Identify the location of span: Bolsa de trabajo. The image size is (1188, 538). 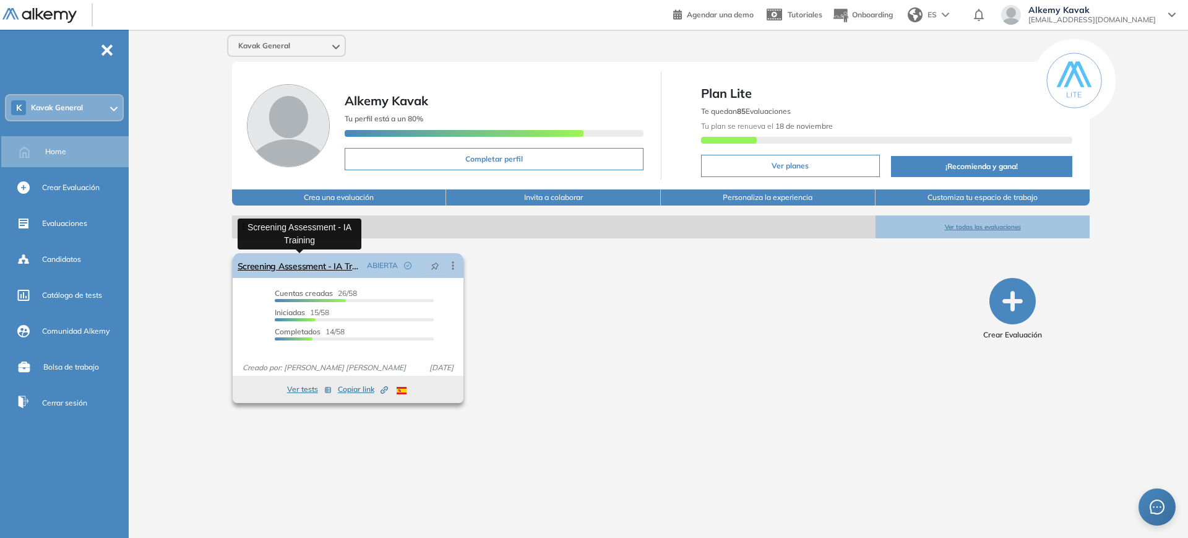
(71, 367).